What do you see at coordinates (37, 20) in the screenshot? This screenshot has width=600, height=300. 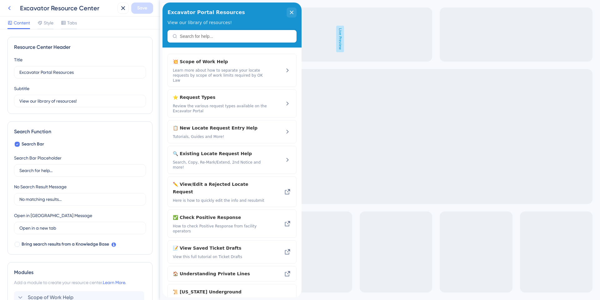 I see `span: View our library of resources!` at bounding box center [37, 20].